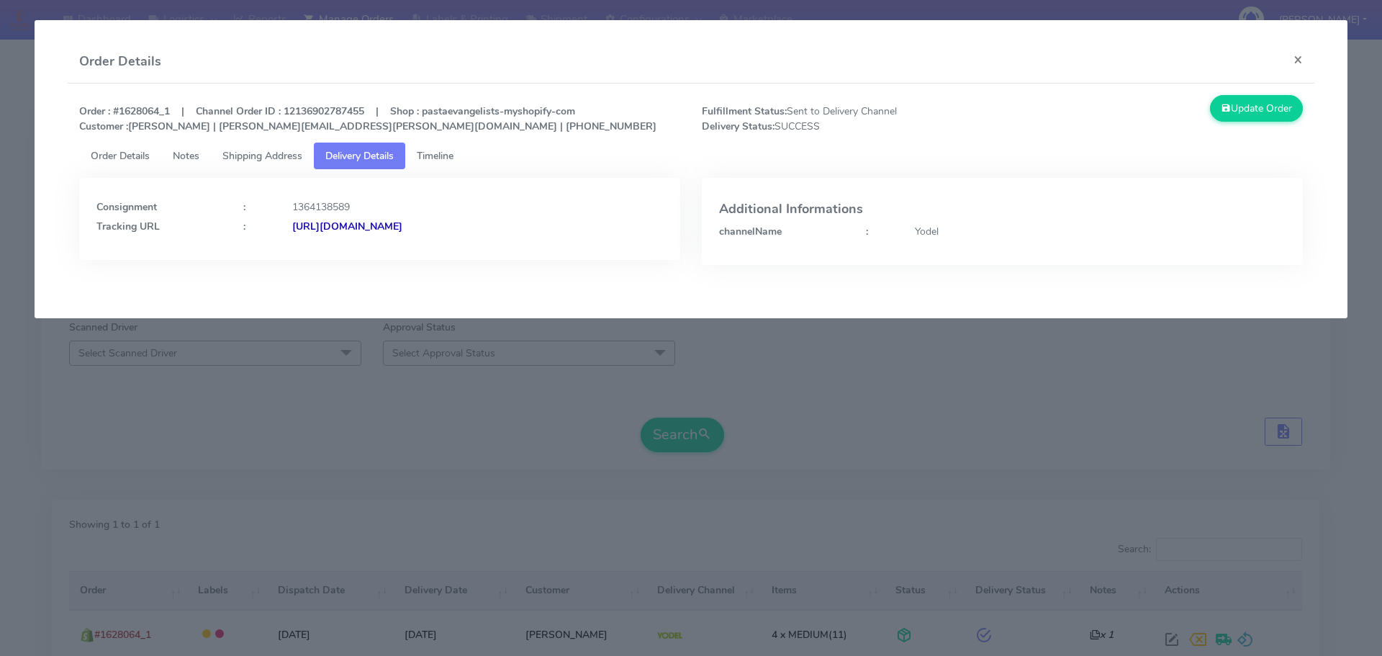  Describe the element at coordinates (691, 155) in the screenshot. I see `ul: Tabs` at that location.